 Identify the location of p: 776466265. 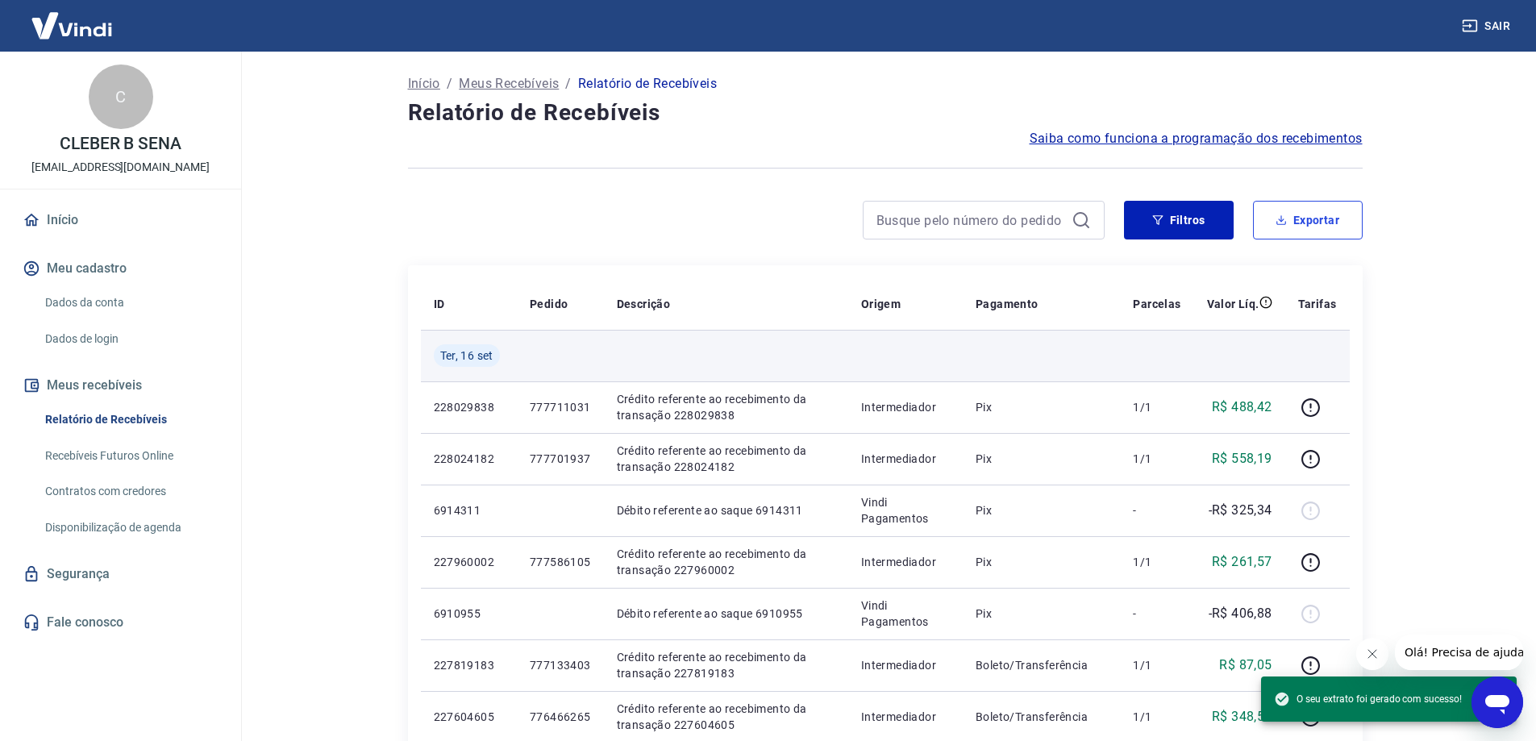
(560, 717).